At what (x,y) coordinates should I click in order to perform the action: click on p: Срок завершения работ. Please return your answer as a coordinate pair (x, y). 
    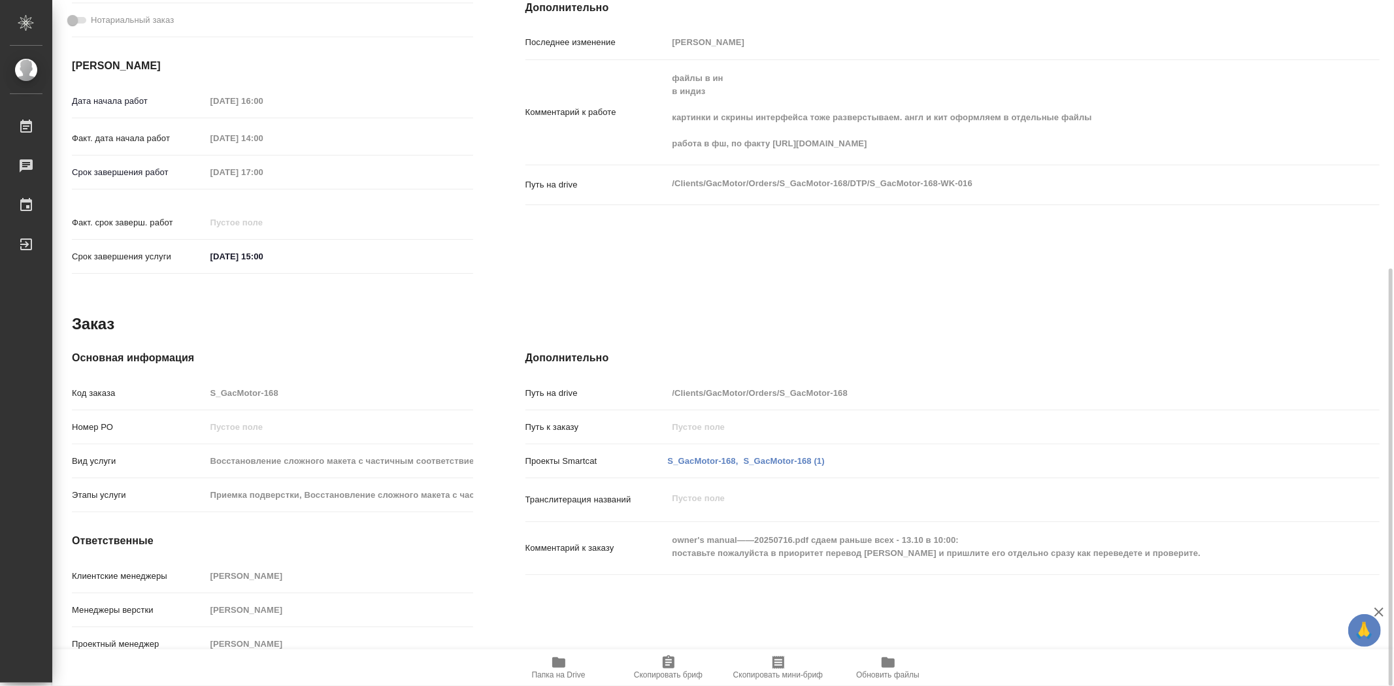
    Looking at the image, I should click on (139, 173).